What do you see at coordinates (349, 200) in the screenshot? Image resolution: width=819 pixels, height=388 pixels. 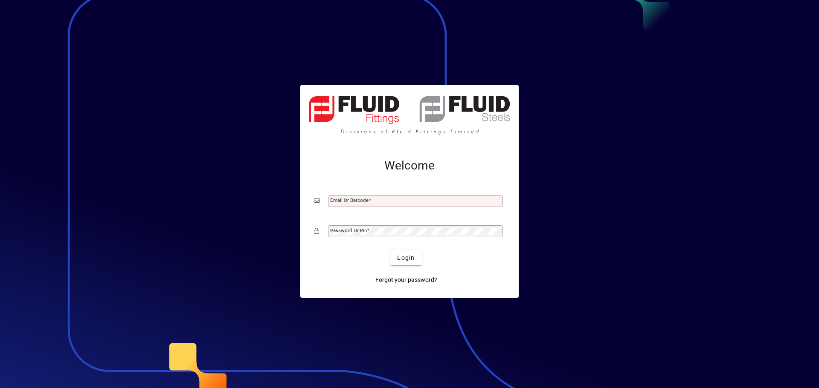 I see `mat-label: Email or Barcode` at bounding box center [349, 200].